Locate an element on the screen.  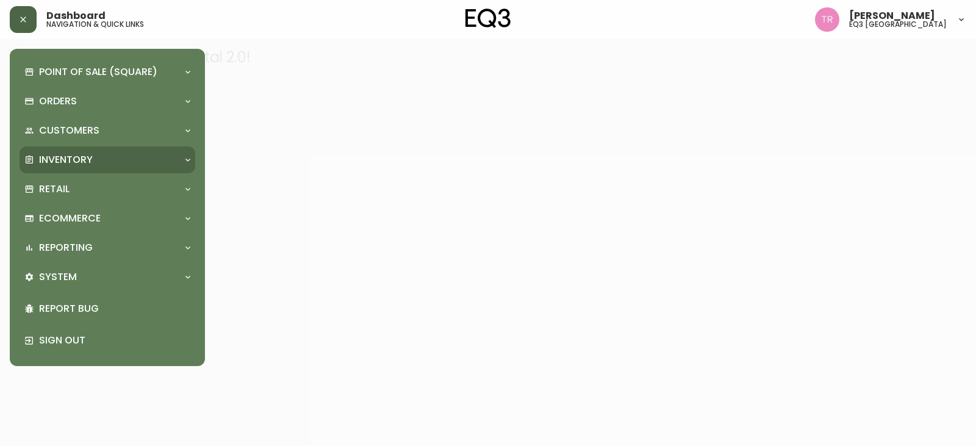
p: Point of Sale (Square) is located at coordinates (98, 72).